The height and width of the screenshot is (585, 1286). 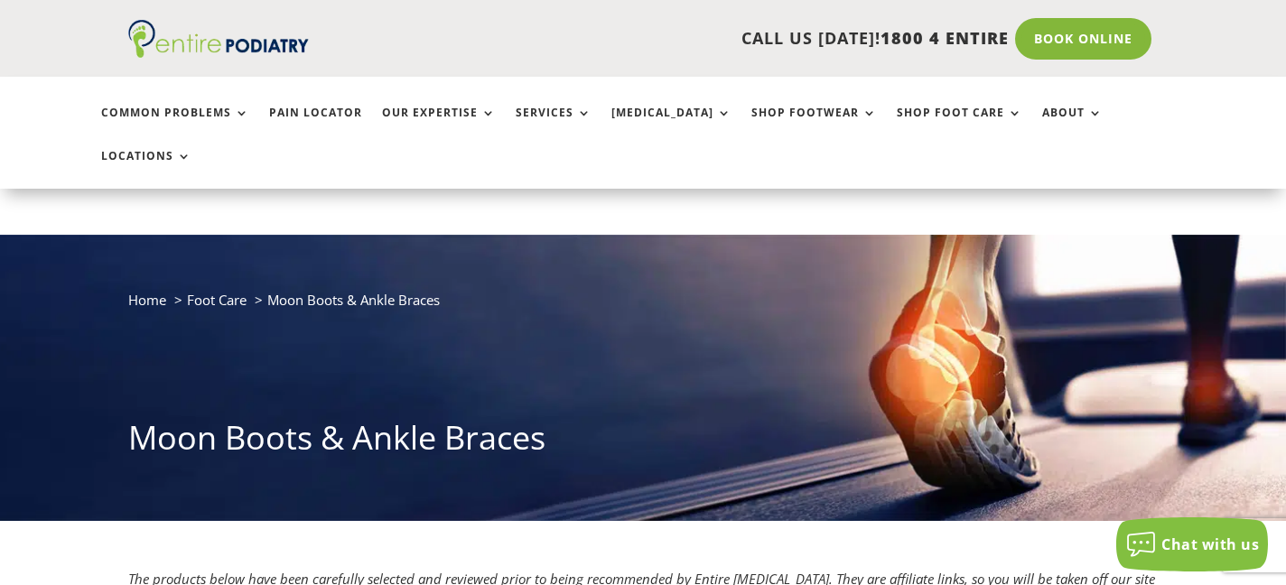 I want to click on h1: Moon Boots & Ankle Braces, so click(x=642, y=443).